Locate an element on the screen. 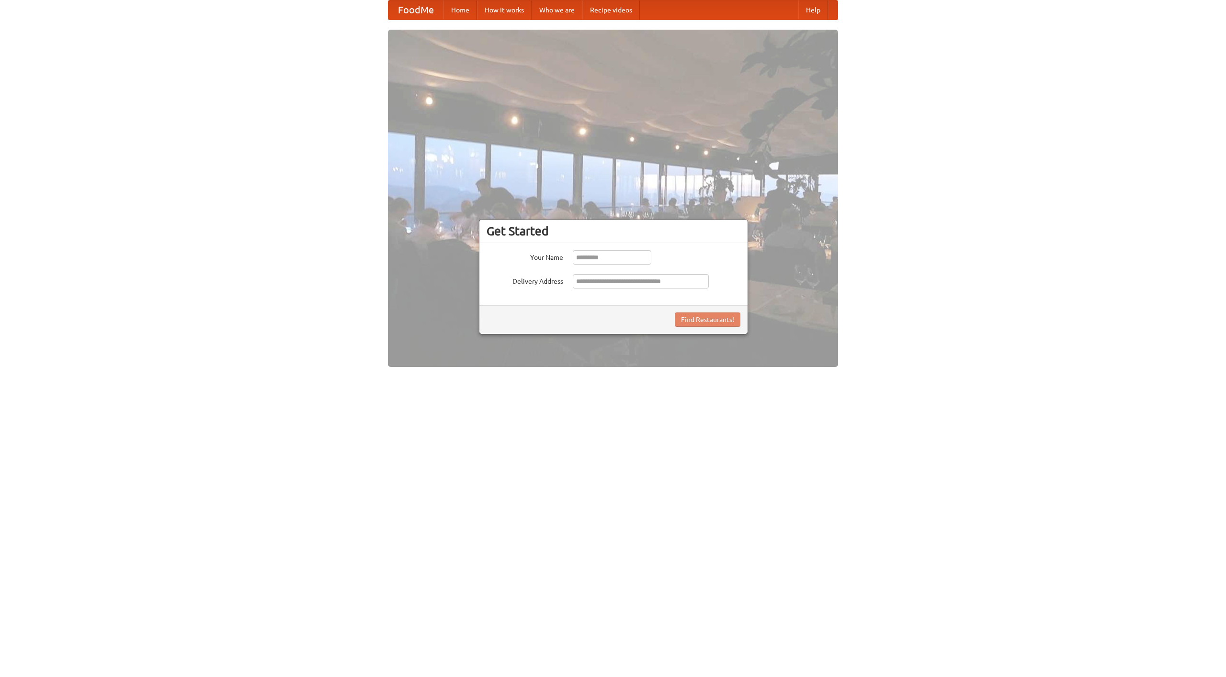  a: Who we are is located at coordinates (557, 10).